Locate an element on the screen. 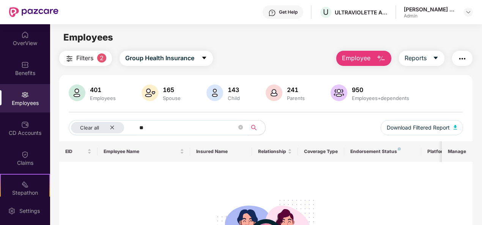 This screenshot has width=482, height=225. div: 143 is located at coordinates (234, 90).